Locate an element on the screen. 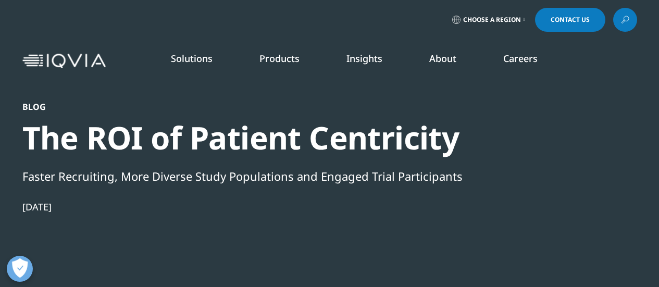  div: Faster Recruiting, More Diverse Study Populations and Engaged Trial Participants is located at coordinates (302, 176).